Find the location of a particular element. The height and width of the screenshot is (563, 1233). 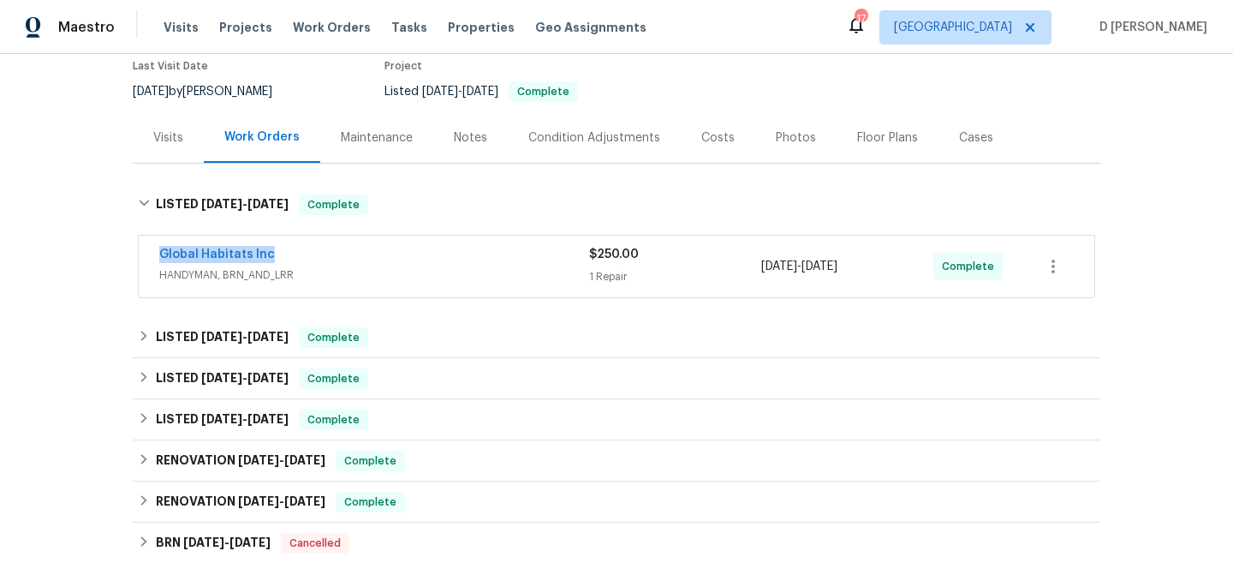

div: Floor Plans is located at coordinates (887, 138).